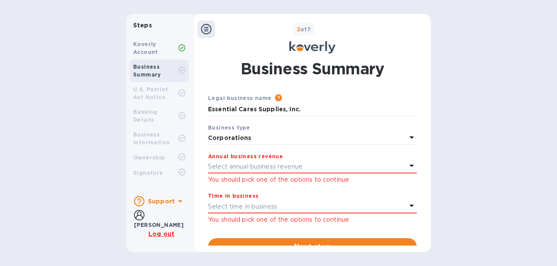 The width and height of the screenshot is (557, 266). Describe the element at coordinates (242, 207) in the screenshot. I see `p: Select time in business` at that location.